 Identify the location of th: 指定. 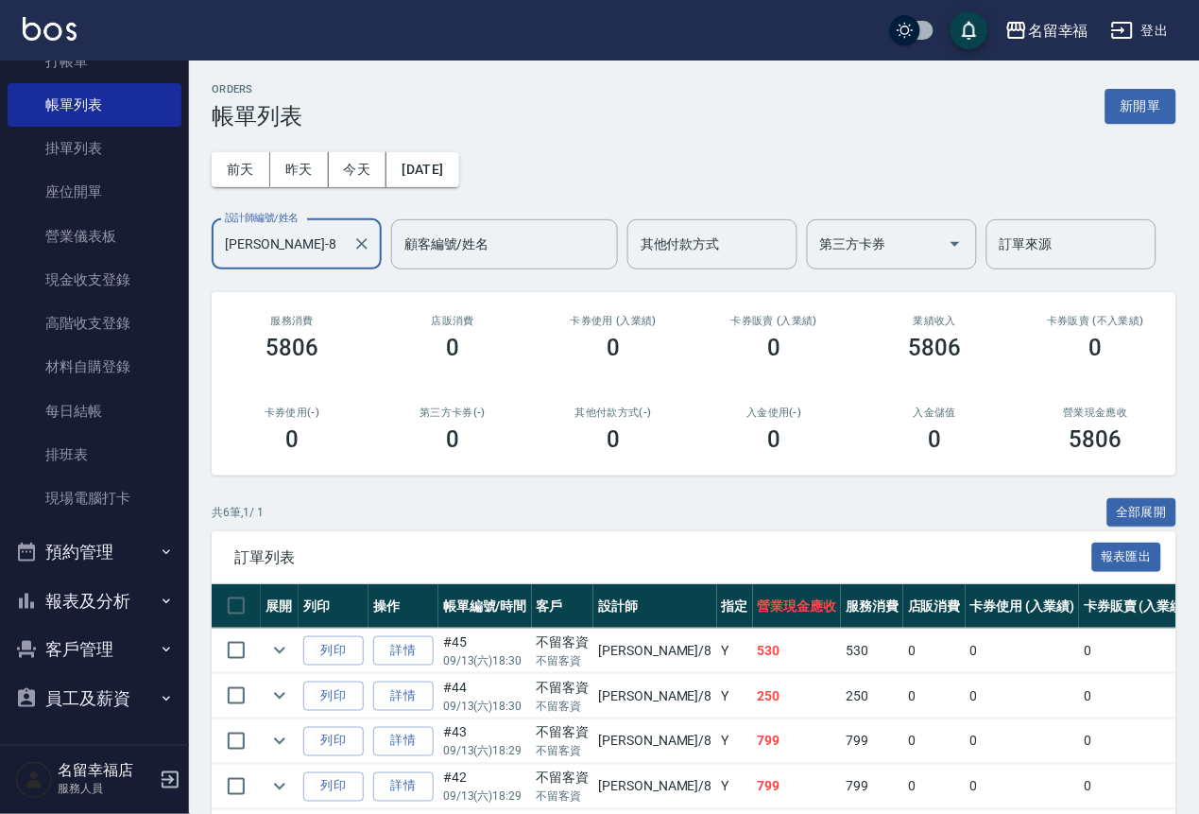
(735, 606).